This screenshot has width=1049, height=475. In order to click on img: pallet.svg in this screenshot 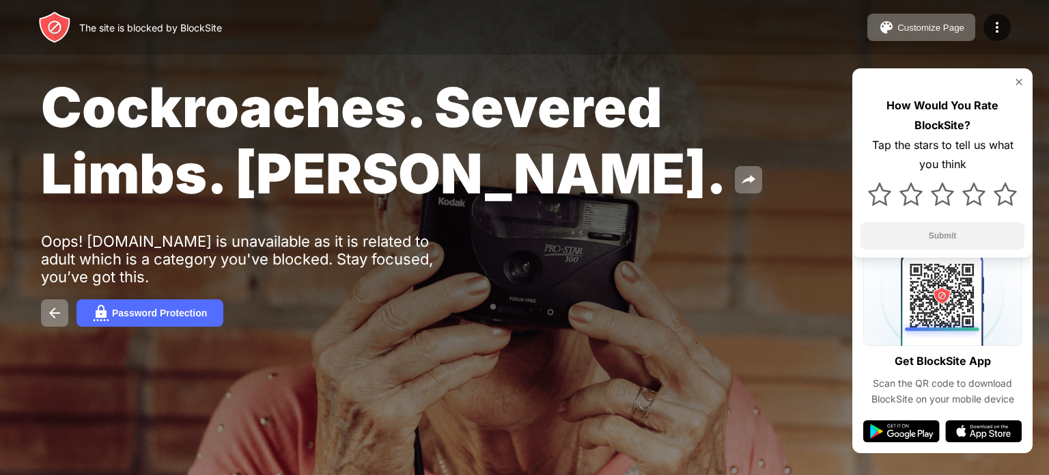, I will do `click(886, 27)`.